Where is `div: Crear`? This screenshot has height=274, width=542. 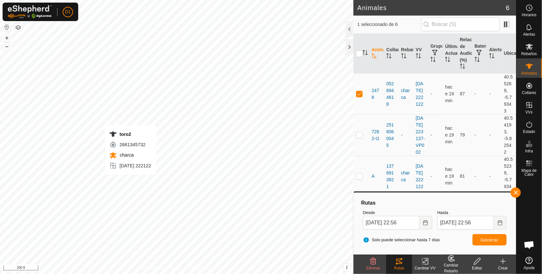
div: Crear is located at coordinates (503, 268).